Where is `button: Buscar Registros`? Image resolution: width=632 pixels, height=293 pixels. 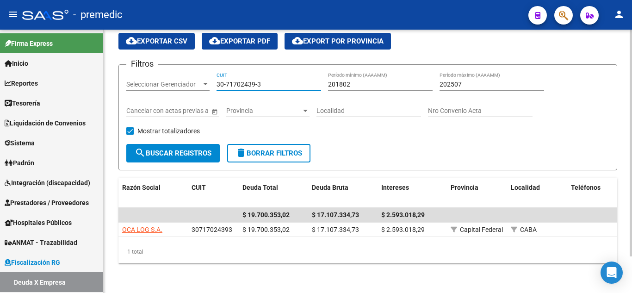
button: Buscar Registros is located at coordinates (173, 153).